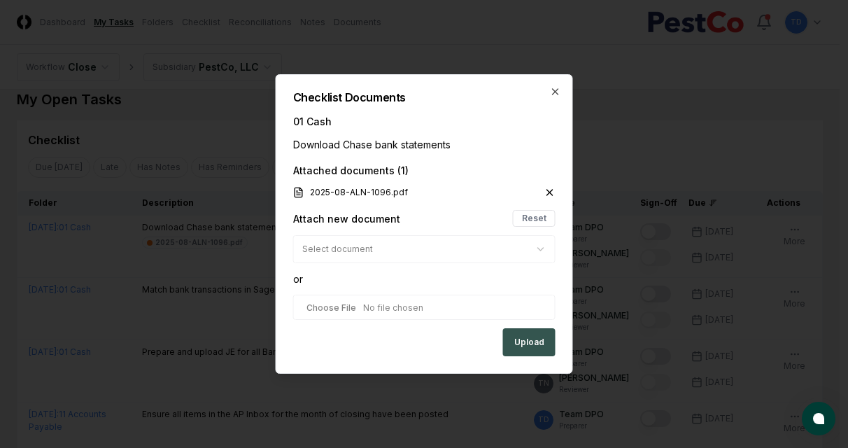 The height and width of the screenshot is (448, 848). What do you see at coordinates (346, 218) in the screenshot?
I see `div: Attach new document` at bounding box center [346, 218].